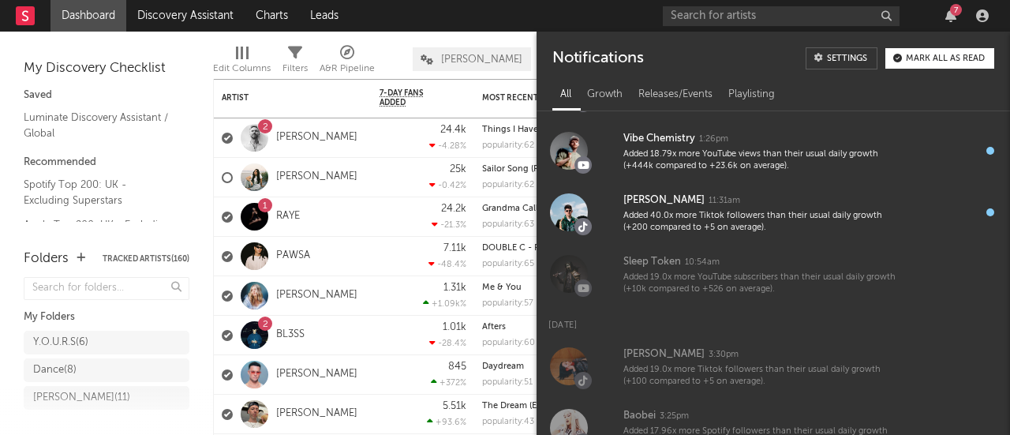  I want to click on div: 7.11k, so click(454, 248).